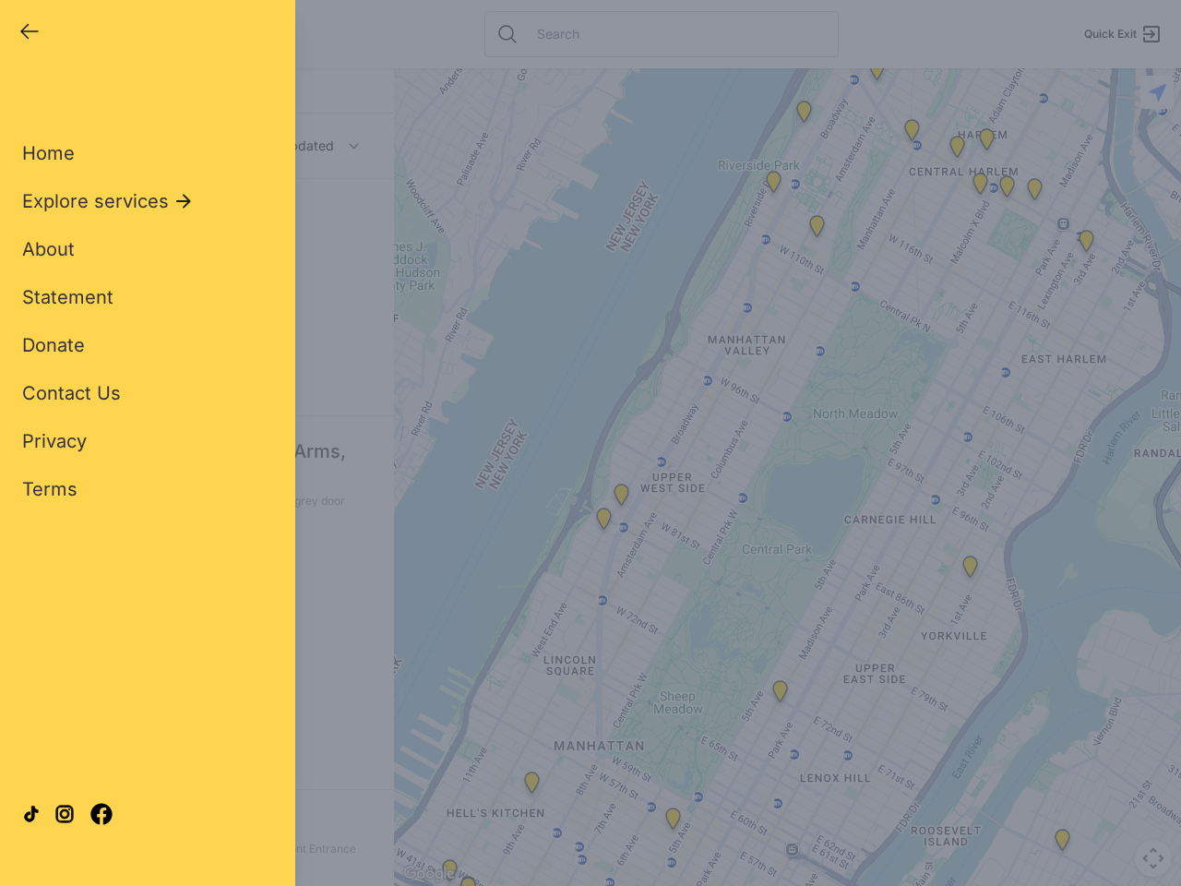  Describe the element at coordinates (108, 201) in the screenshot. I see `button: Explore services` at that location.